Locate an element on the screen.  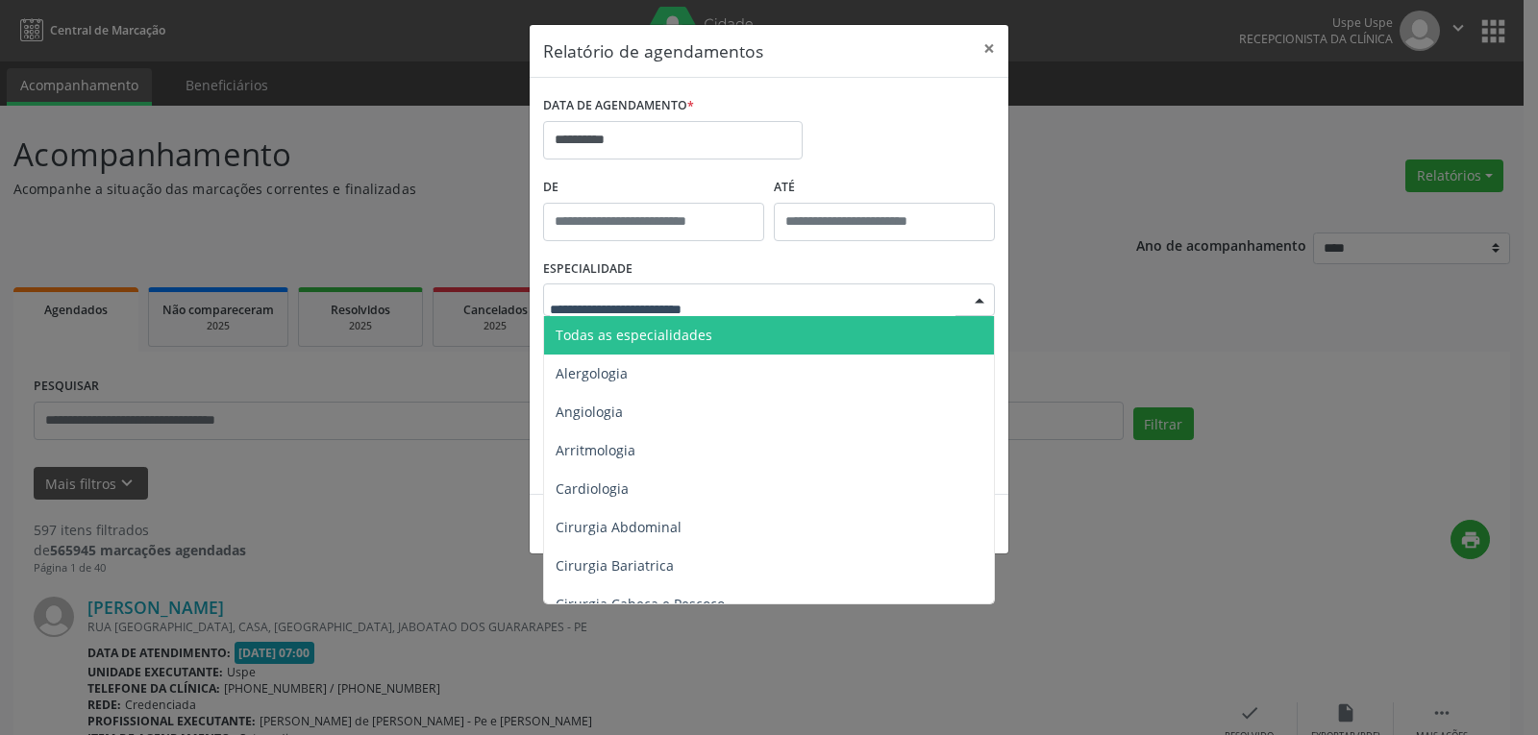
span: Alergologia is located at coordinates (591, 373).